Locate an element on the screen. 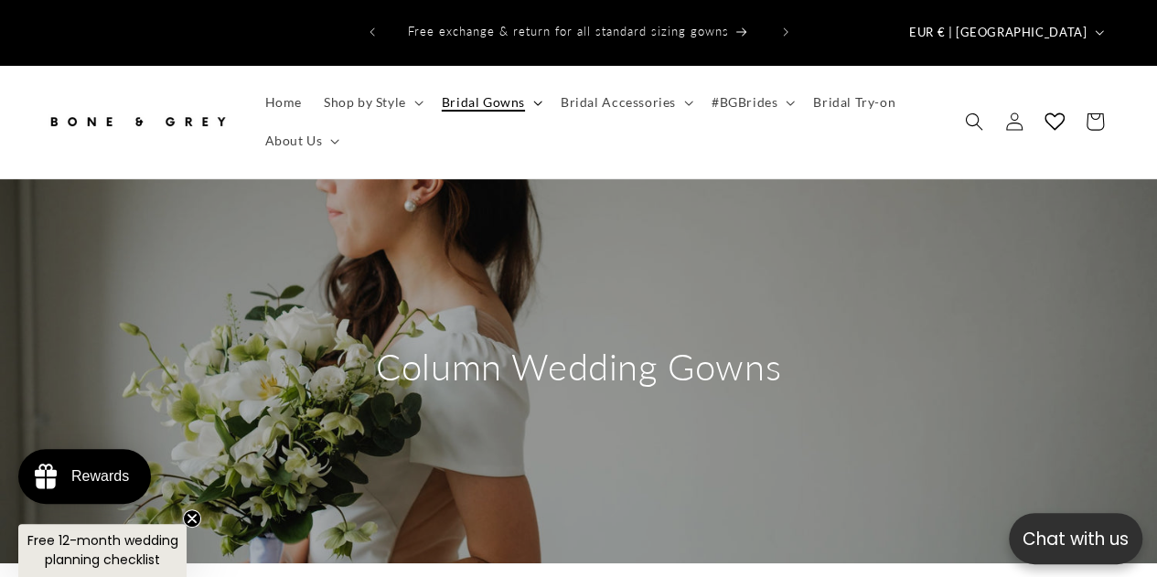 This screenshot has width=1157, height=577. span: Free exchange & return for all standard sizing gowns is located at coordinates (568, 31).